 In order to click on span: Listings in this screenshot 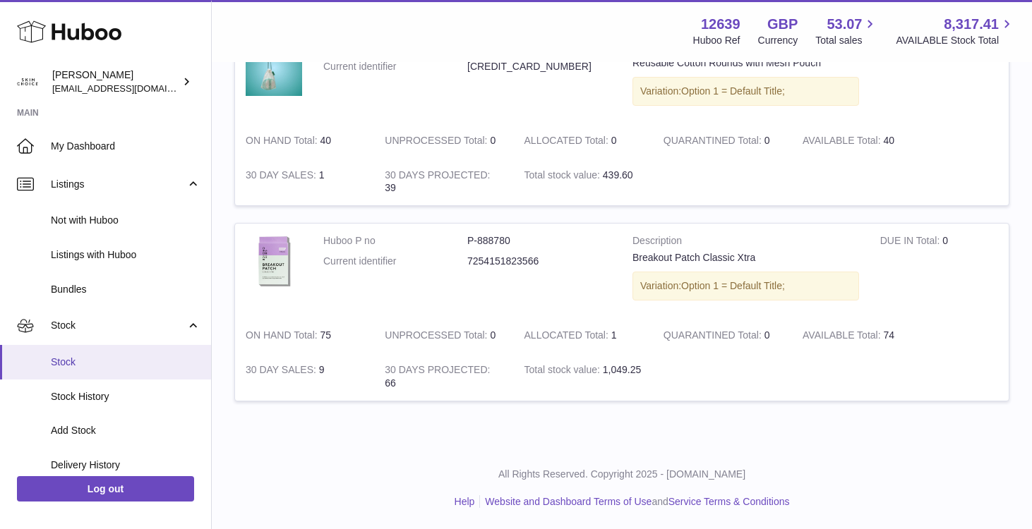, I will do `click(118, 184)`.